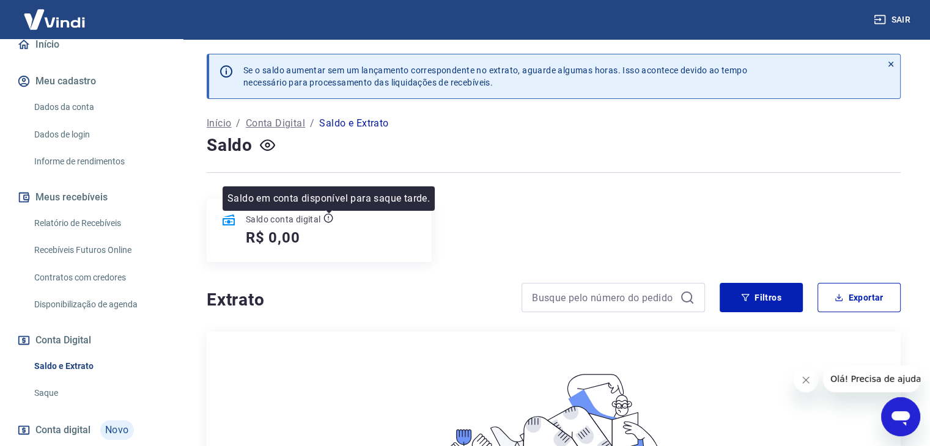  What do you see at coordinates (761, 298) in the screenshot?
I see `button: Filtros` at bounding box center [761, 298].